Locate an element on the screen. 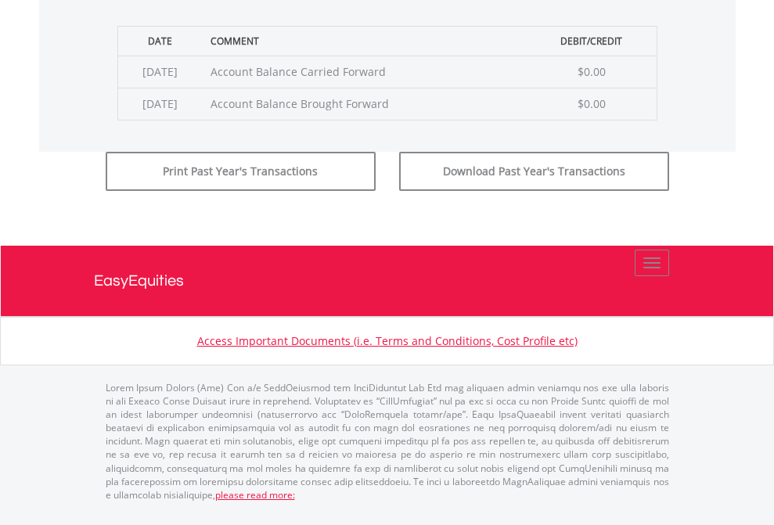  button: Print Past Year's Transactions is located at coordinates (240, 171).